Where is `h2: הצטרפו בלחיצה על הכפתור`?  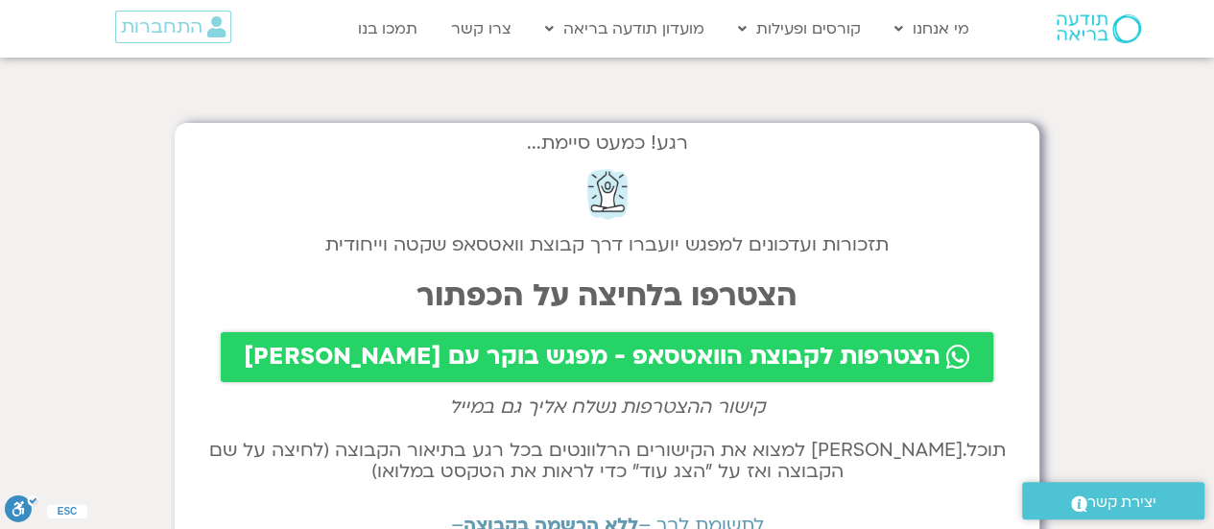 h2: הצטרפו בלחיצה על הכפתור is located at coordinates (607, 296).